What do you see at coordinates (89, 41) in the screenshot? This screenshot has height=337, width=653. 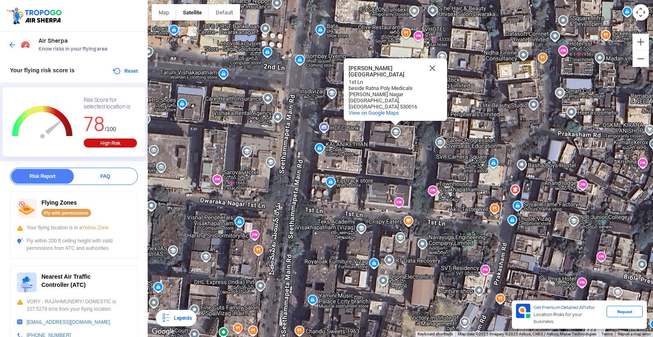 I see `span: Air Sherpa` at bounding box center [89, 41].